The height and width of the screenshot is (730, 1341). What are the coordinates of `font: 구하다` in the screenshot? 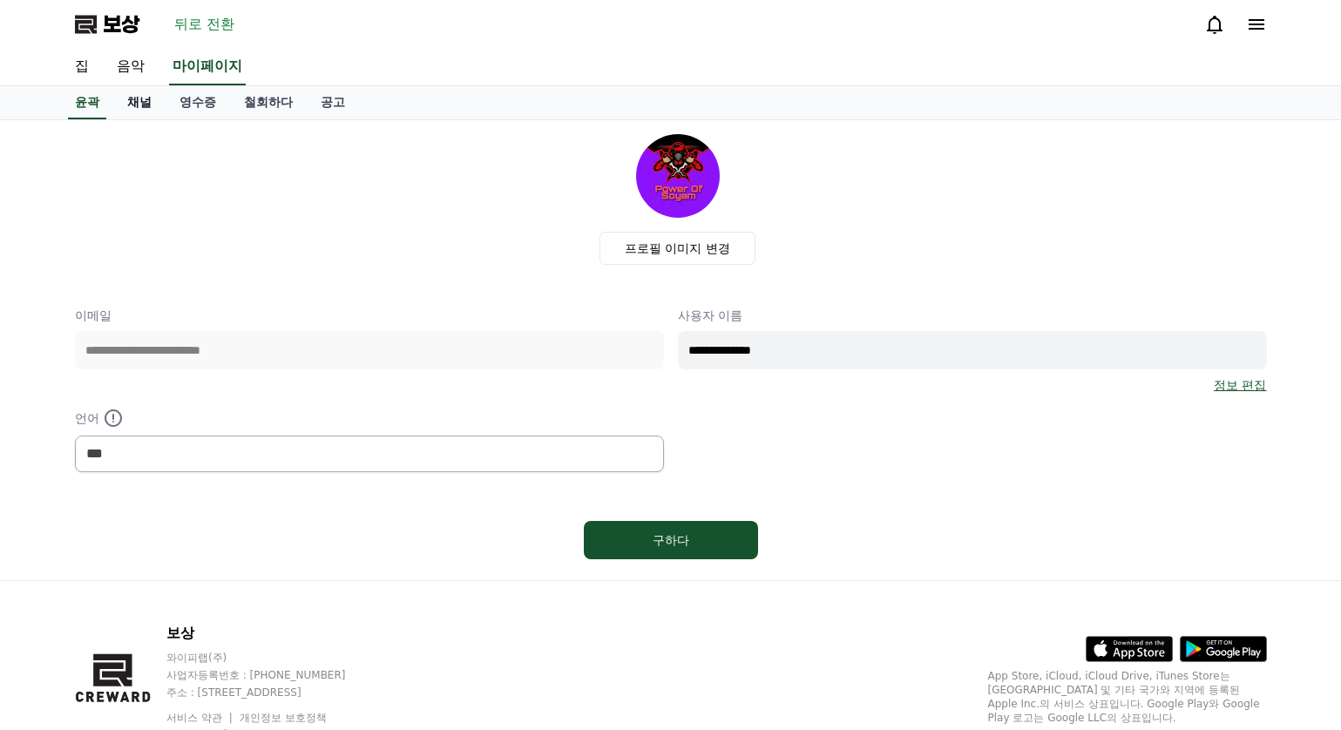 It's located at (671, 540).